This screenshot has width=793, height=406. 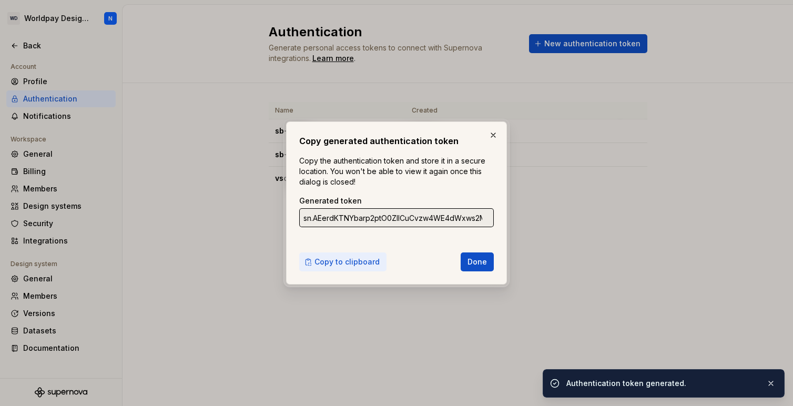 I want to click on div: Authentication token generated., so click(x=662, y=383).